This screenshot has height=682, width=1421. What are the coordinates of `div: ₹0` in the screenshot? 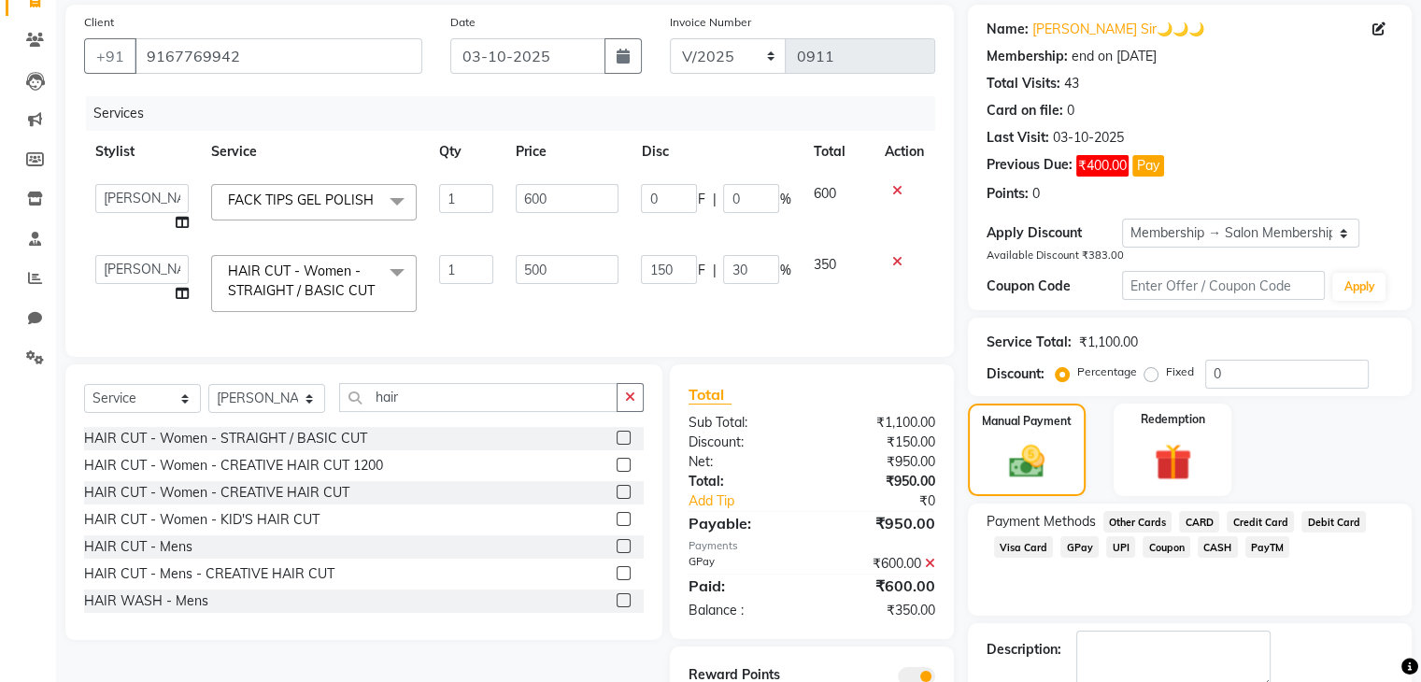 It's located at (891, 501).